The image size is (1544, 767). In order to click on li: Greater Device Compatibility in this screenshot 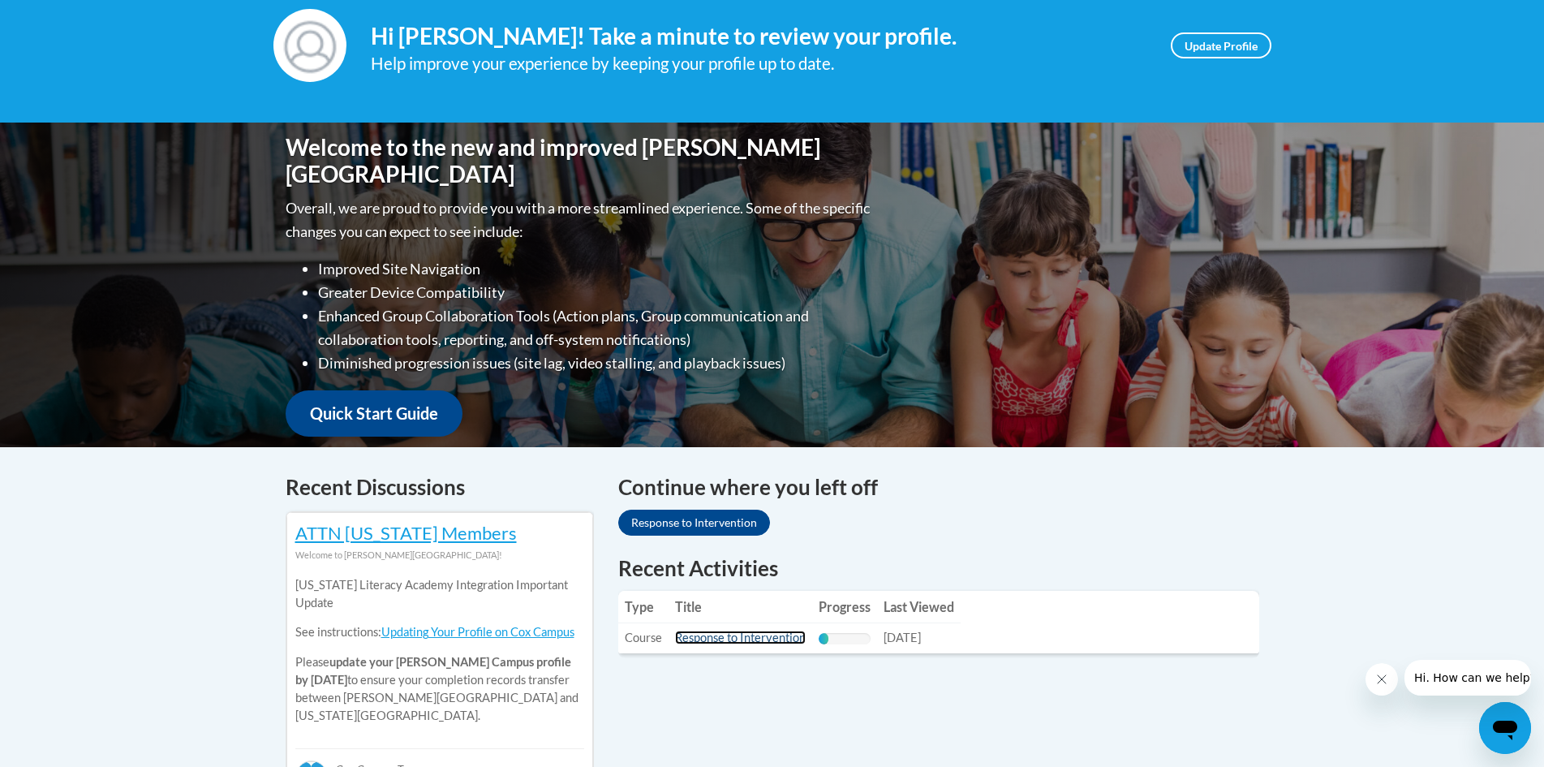, I will do `click(596, 292)`.